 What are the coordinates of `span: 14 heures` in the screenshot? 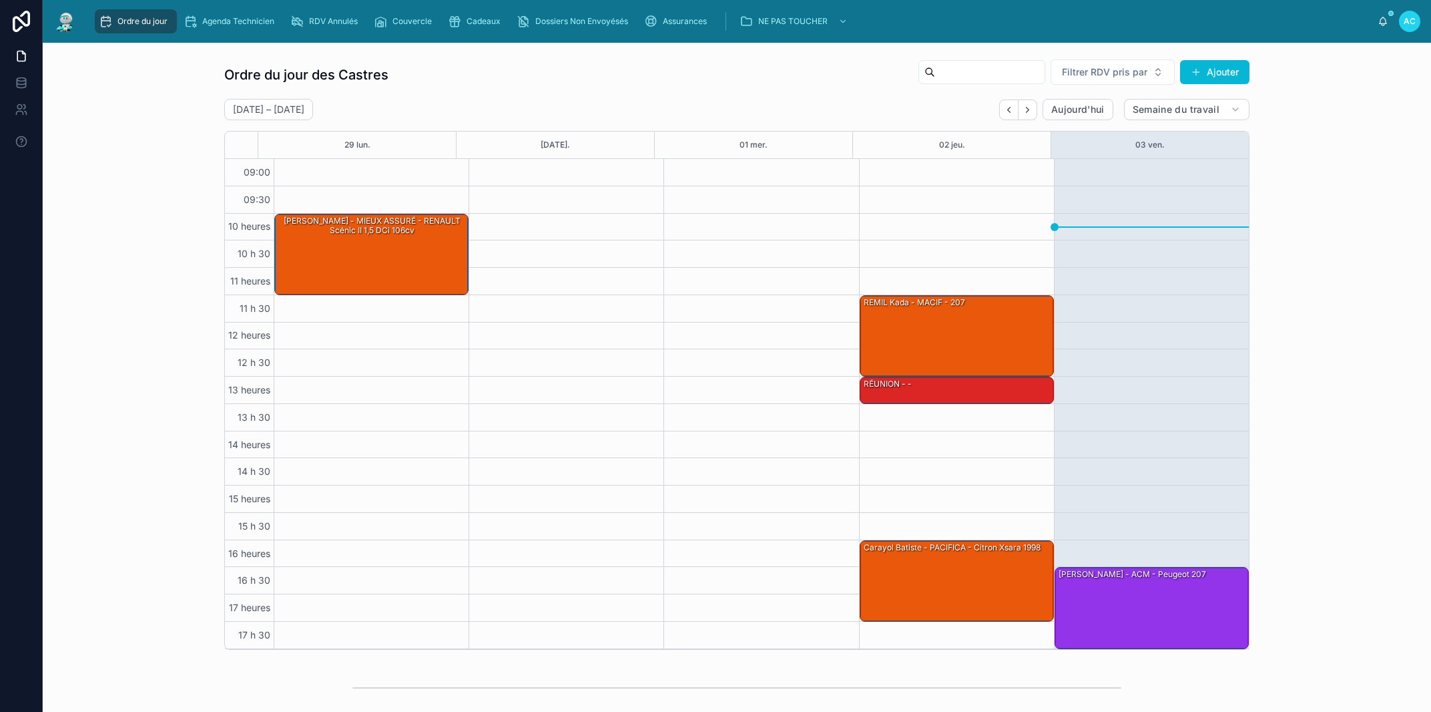 It's located at (249, 444).